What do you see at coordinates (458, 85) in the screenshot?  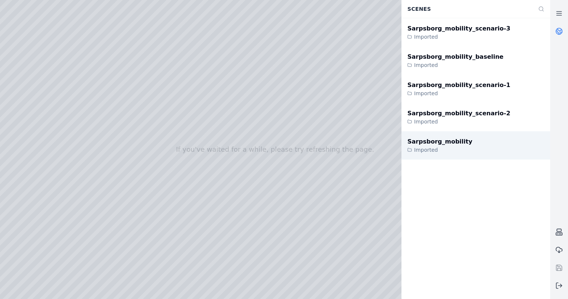 I see `div: Sarpsborg_mobility_scenario-1` at bounding box center [458, 85].